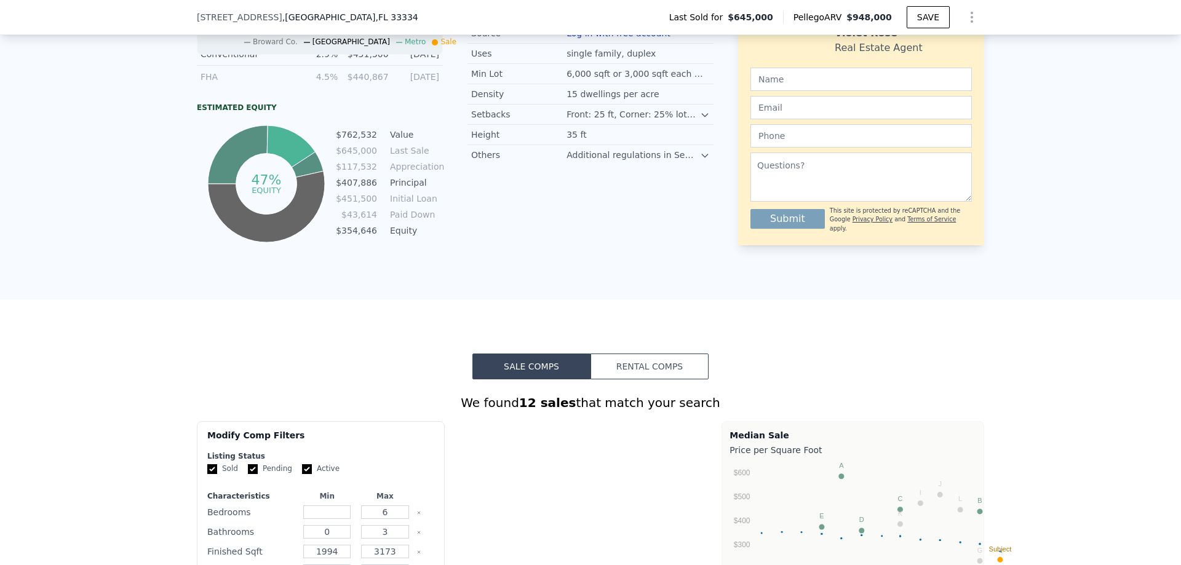  I want to click on span: Sale, so click(448, 42).